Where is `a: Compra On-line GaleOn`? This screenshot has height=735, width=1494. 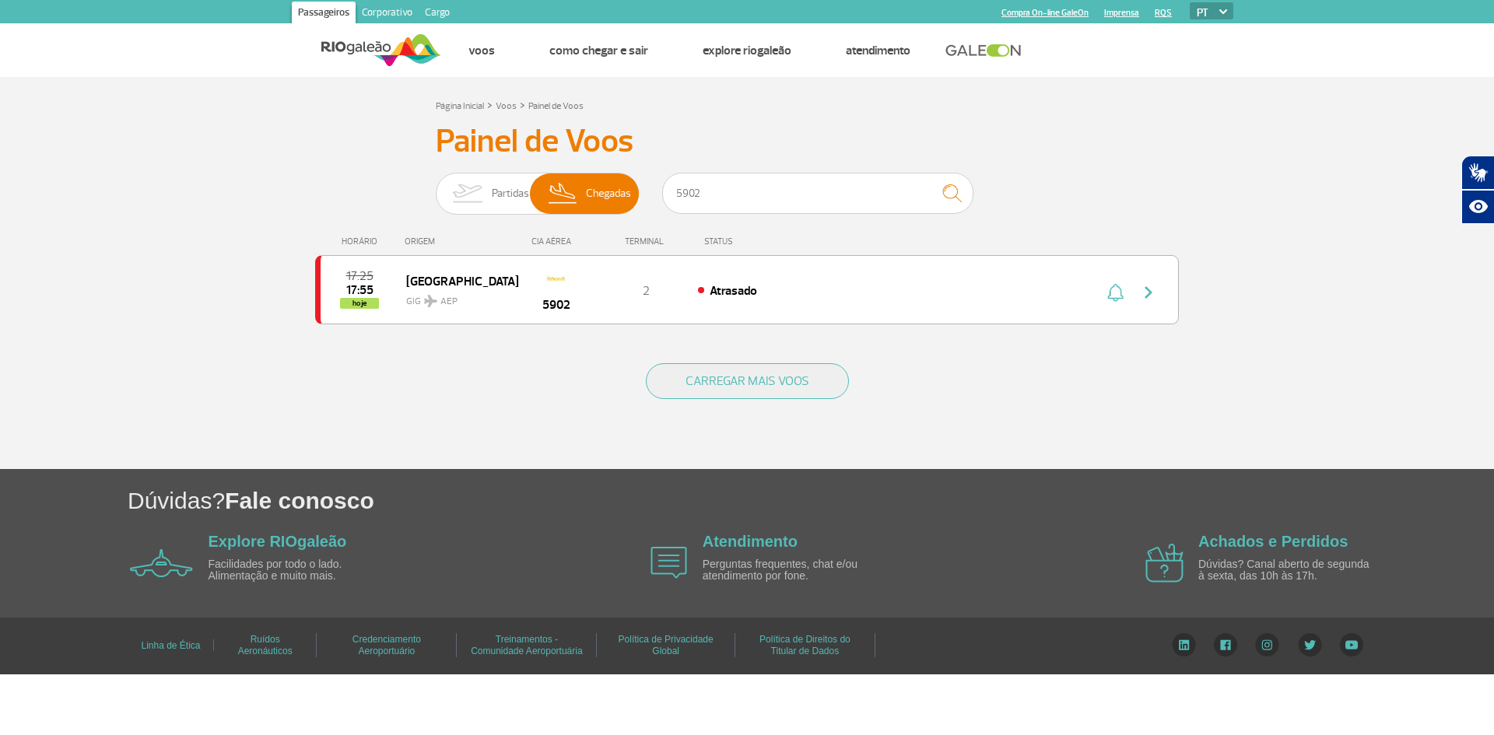 a: Compra On-line GaleOn is located at coordinates (1045, 12).